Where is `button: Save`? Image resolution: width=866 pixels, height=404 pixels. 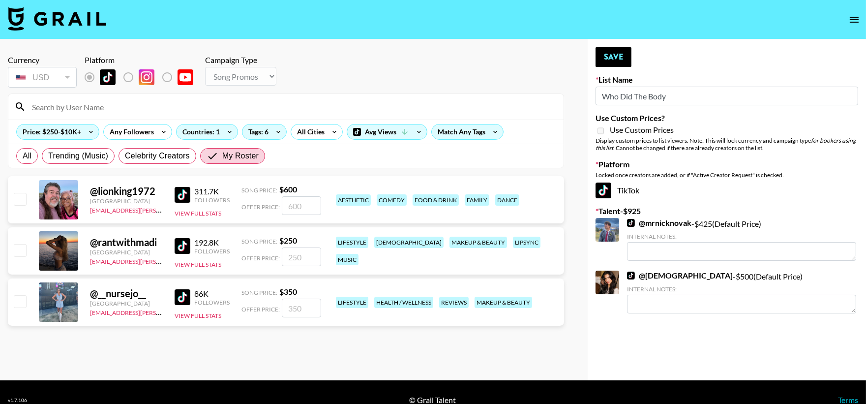 button: Save is located at coordinates (613, 57).